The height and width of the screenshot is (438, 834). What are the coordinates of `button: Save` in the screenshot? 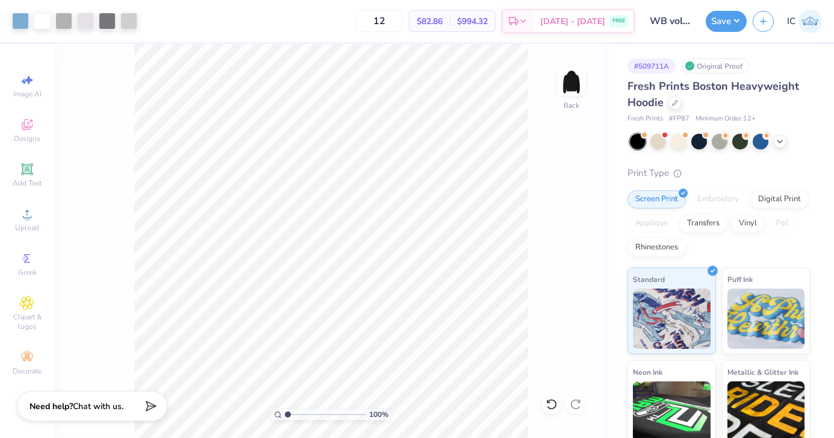 It's located at (726, 21).